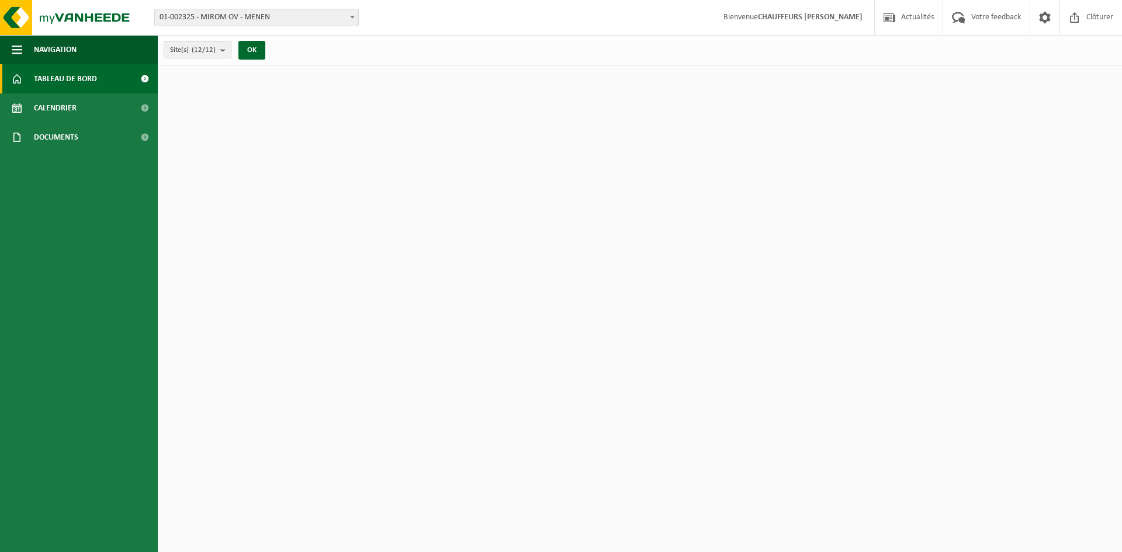 Image resolution: width=1122 pixels, height=552 pixels. What do you see at coordinates (55, 108) in the screenshot?
I see `span: Calendrier` at bounding box center [55, 108].